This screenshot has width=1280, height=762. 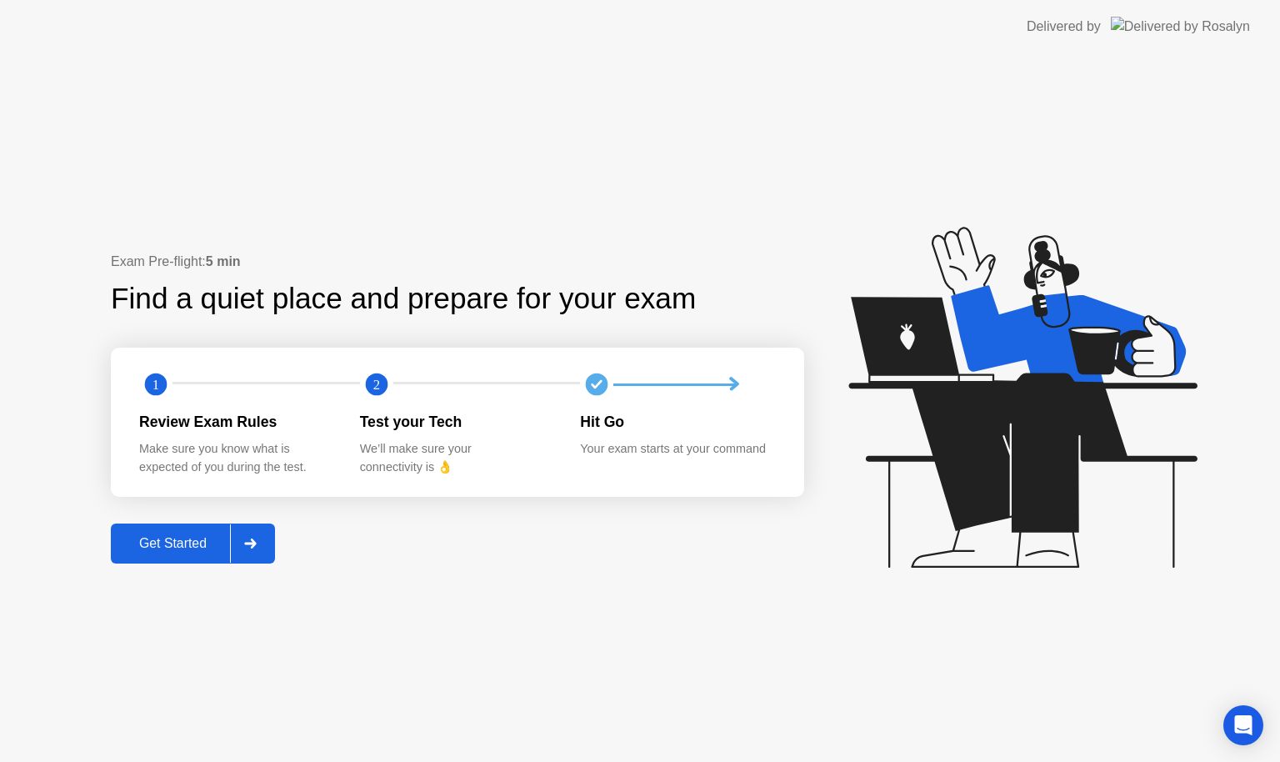 What do you see at coordinates (156, 384) in the screenshot?
I see `text: 1` at bounding box center [156, 384].